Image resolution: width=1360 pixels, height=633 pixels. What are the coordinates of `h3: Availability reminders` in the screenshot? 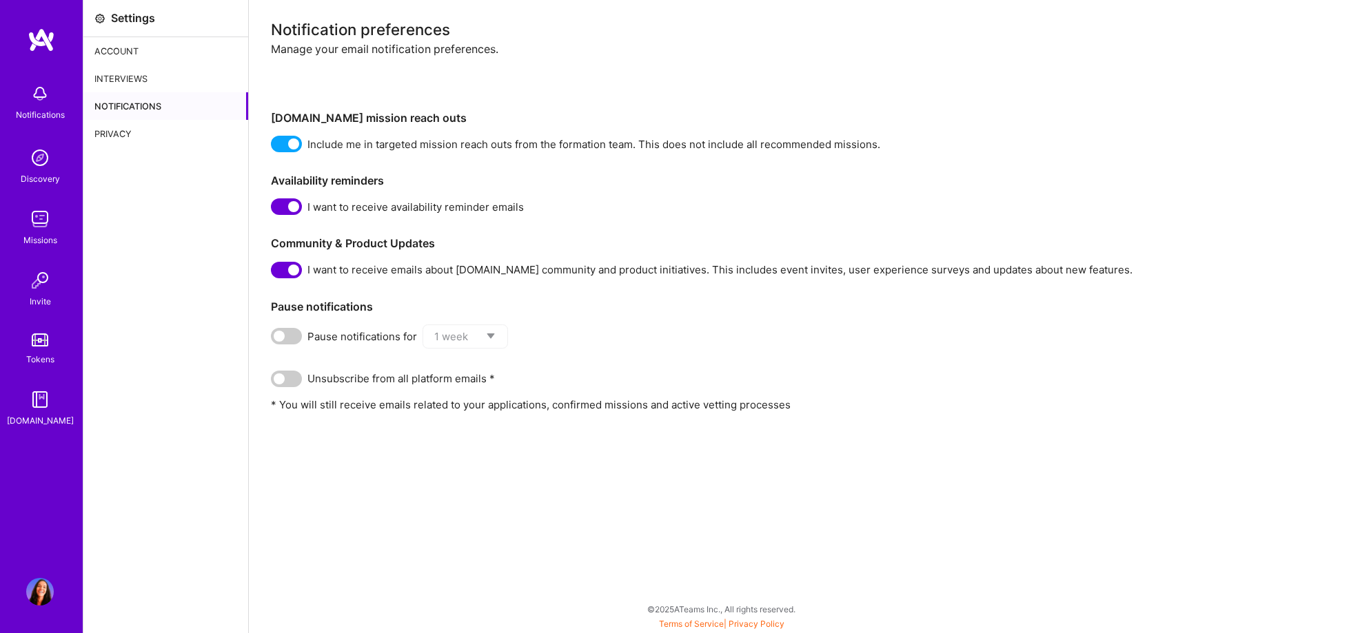 It's located at (804, 181).